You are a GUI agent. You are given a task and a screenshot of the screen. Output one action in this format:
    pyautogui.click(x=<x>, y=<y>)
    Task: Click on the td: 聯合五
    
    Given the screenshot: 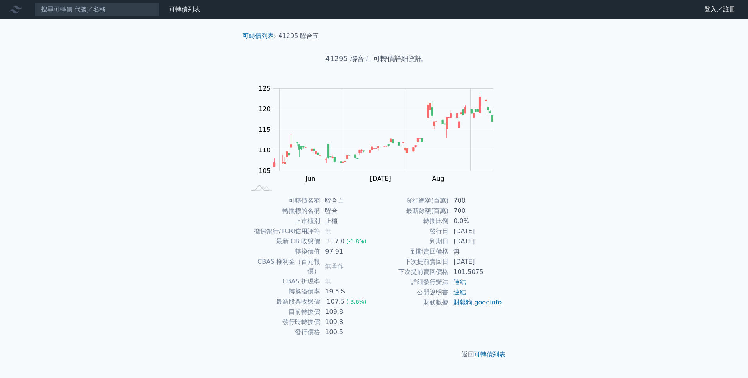 What is the action you would take?
    pyautogui.click(x=347, y=201)
    